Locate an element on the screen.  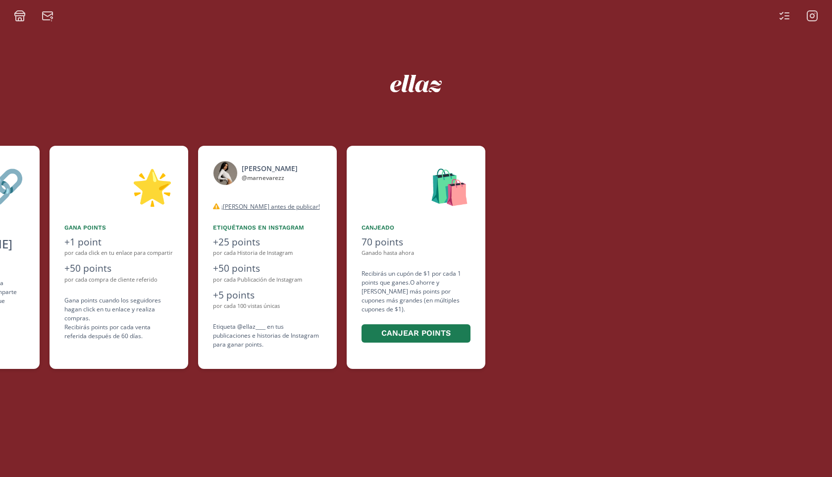
div: Gana points is located at coordinates (119, 227).